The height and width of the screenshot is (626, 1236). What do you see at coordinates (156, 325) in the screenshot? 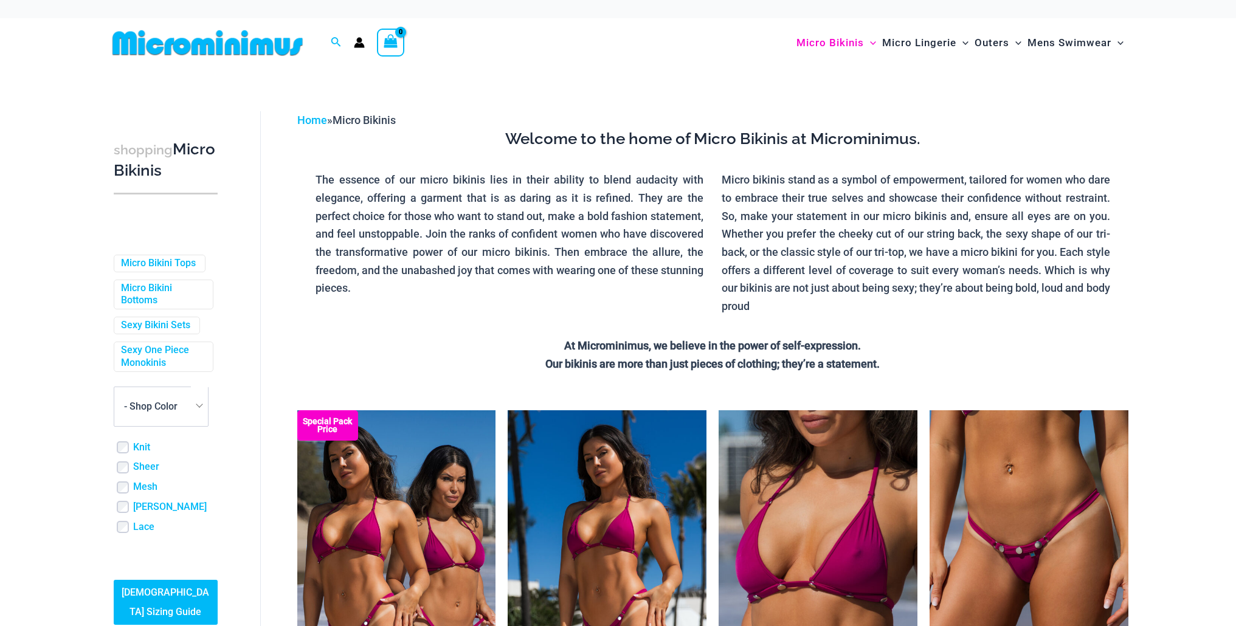
I see `a: Sexy Bikini Sets` at bounding box center [156, 325].